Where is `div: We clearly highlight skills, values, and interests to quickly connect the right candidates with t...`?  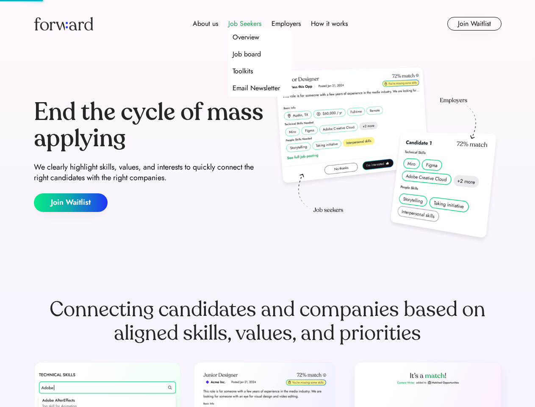 div: We clearly highlight skills, values, and interests to quickly connect the right candidates with t... is located at coordinates (149, 172).